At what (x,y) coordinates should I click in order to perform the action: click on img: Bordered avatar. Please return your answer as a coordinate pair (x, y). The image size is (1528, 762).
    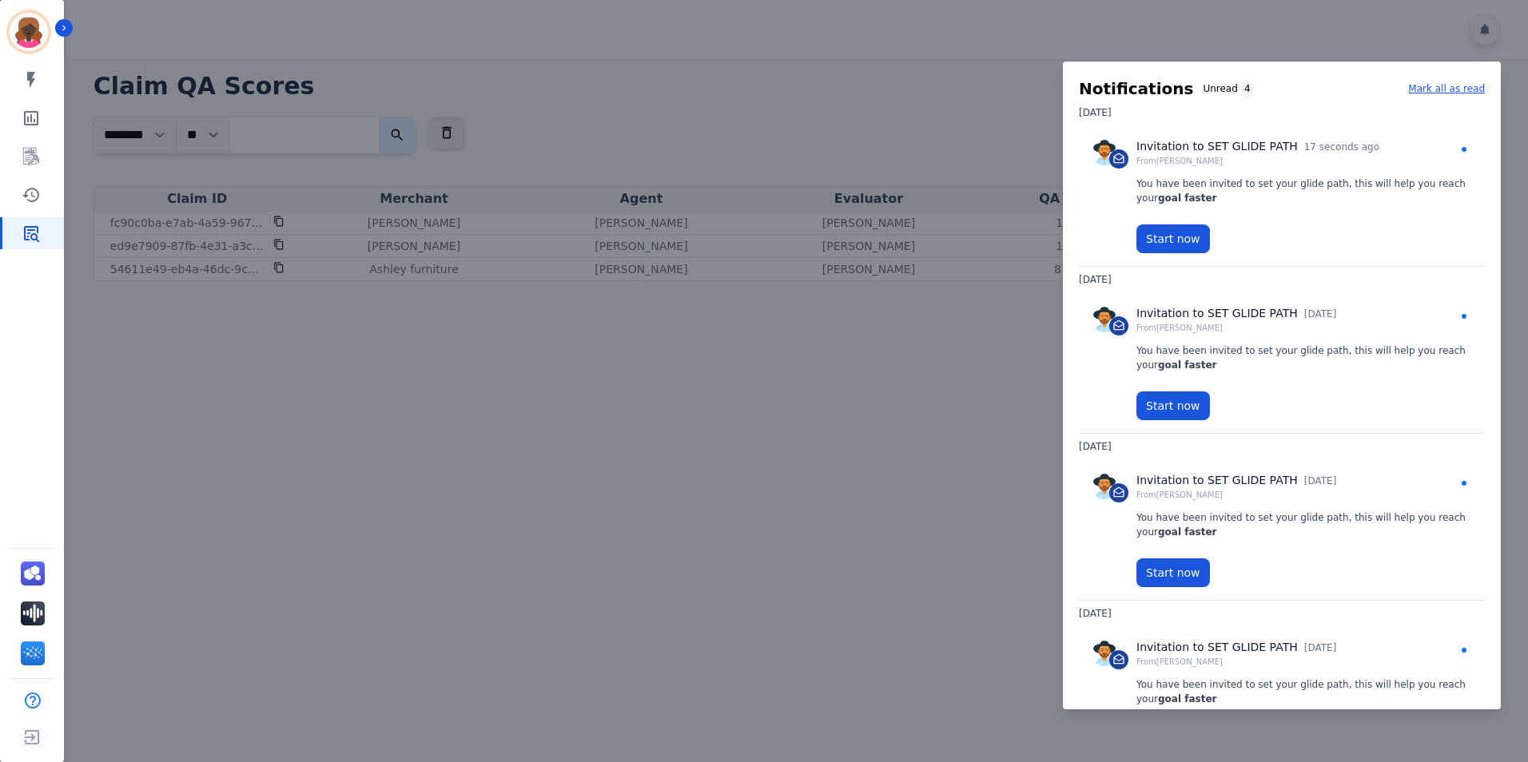
    Looking at the image, I should click on (29, 32).